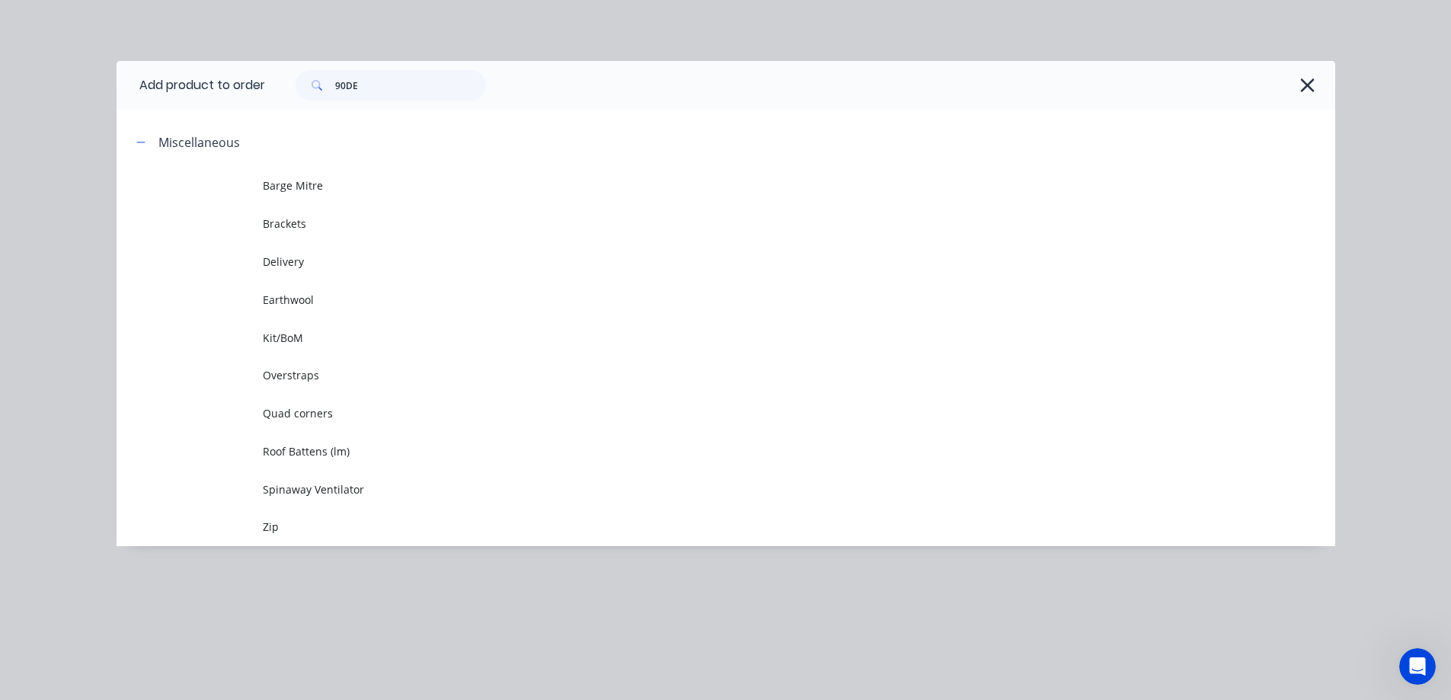 The height and width of the screenshot is (700, 1451). I want to click on span: Overstraps, so click(692, 375).